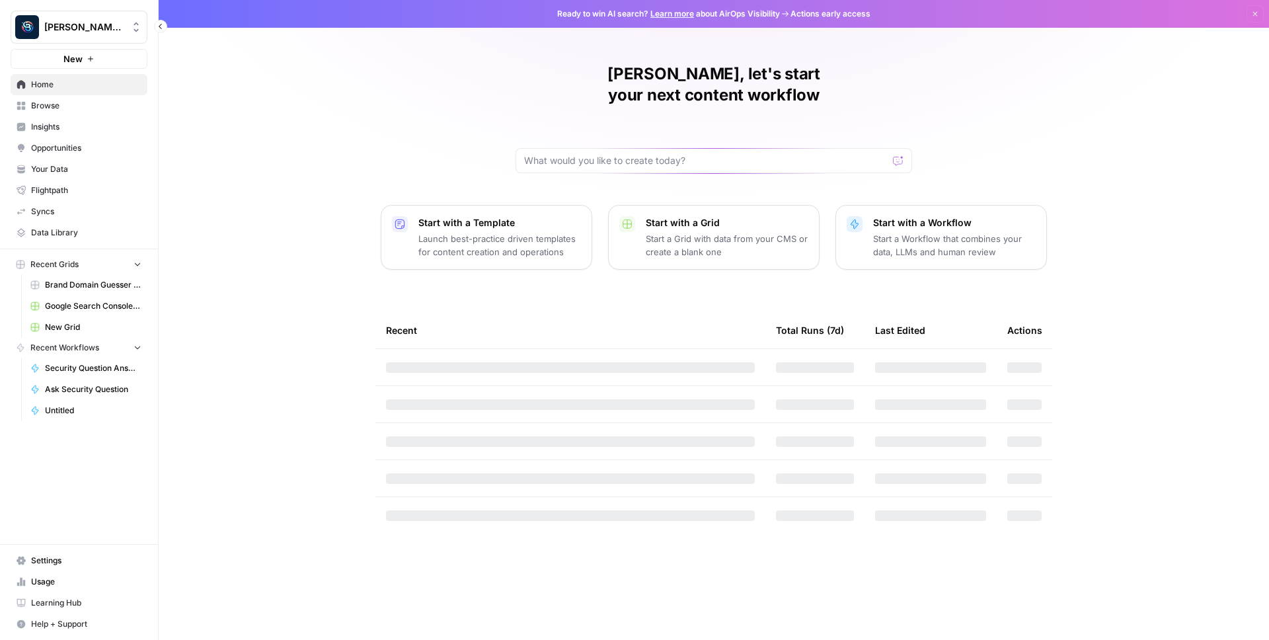 The height and width of the screenshot is (640, 1269). Describe the element at coordinates (79, 85) in the screenshot. I see `a: Home` at that location.